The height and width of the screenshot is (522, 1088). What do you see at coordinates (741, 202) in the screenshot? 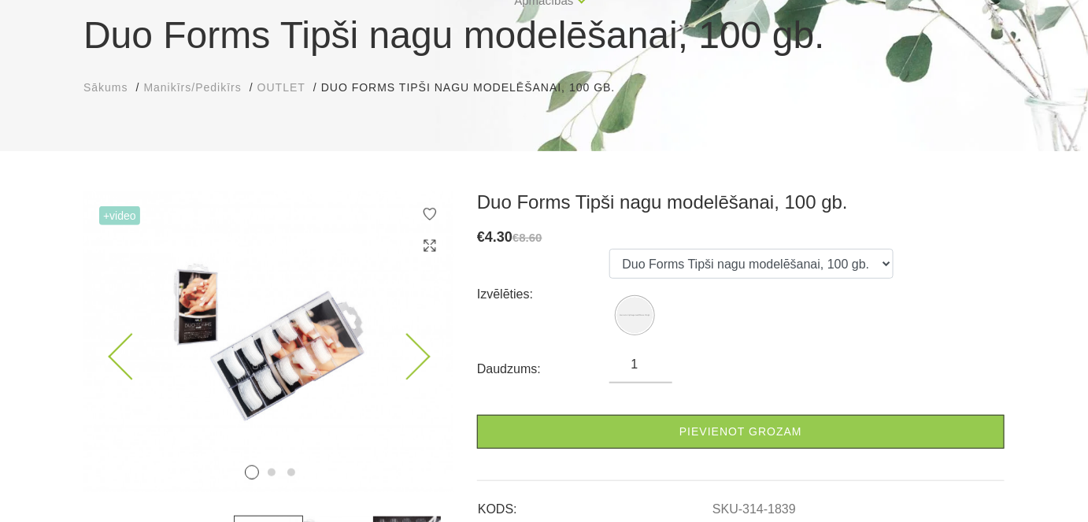
I see `h3: Duo Forms Tipši nagu modelēšanai, 100 gb.` at bounding box center [741, 202].